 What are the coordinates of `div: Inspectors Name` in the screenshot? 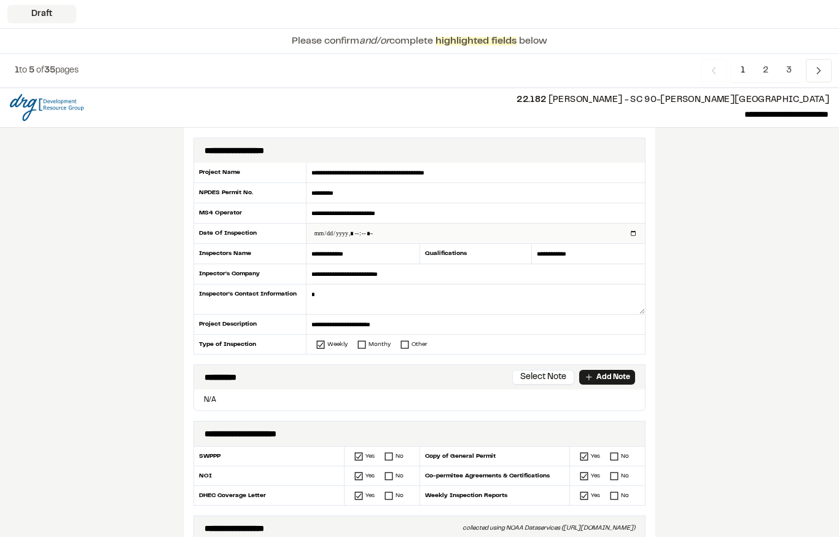 It's located at (250, 254).